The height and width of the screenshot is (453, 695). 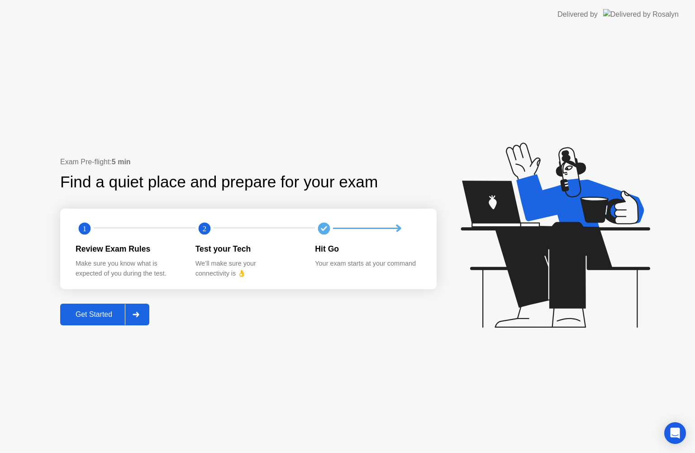 I want to click on b: 5 min, so click(x=121, y=161).